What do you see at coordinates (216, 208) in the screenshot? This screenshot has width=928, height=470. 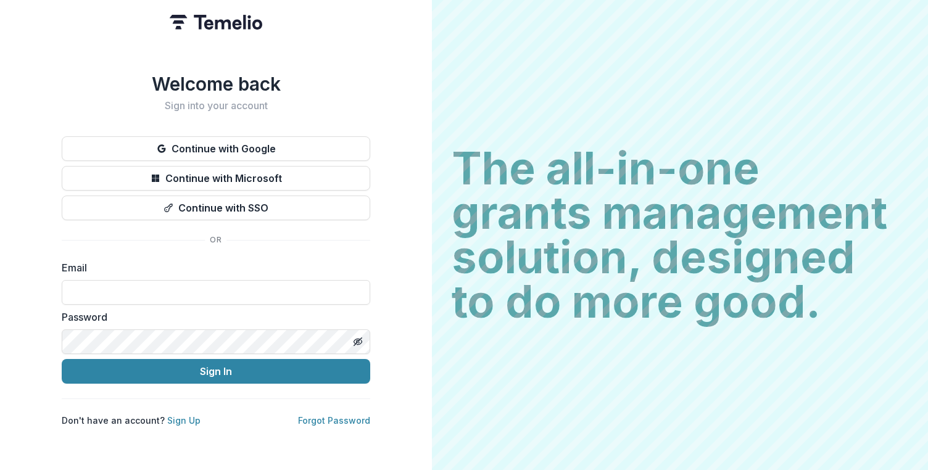 I see `button: Continue with SSO` at bounding box center [216, 208].